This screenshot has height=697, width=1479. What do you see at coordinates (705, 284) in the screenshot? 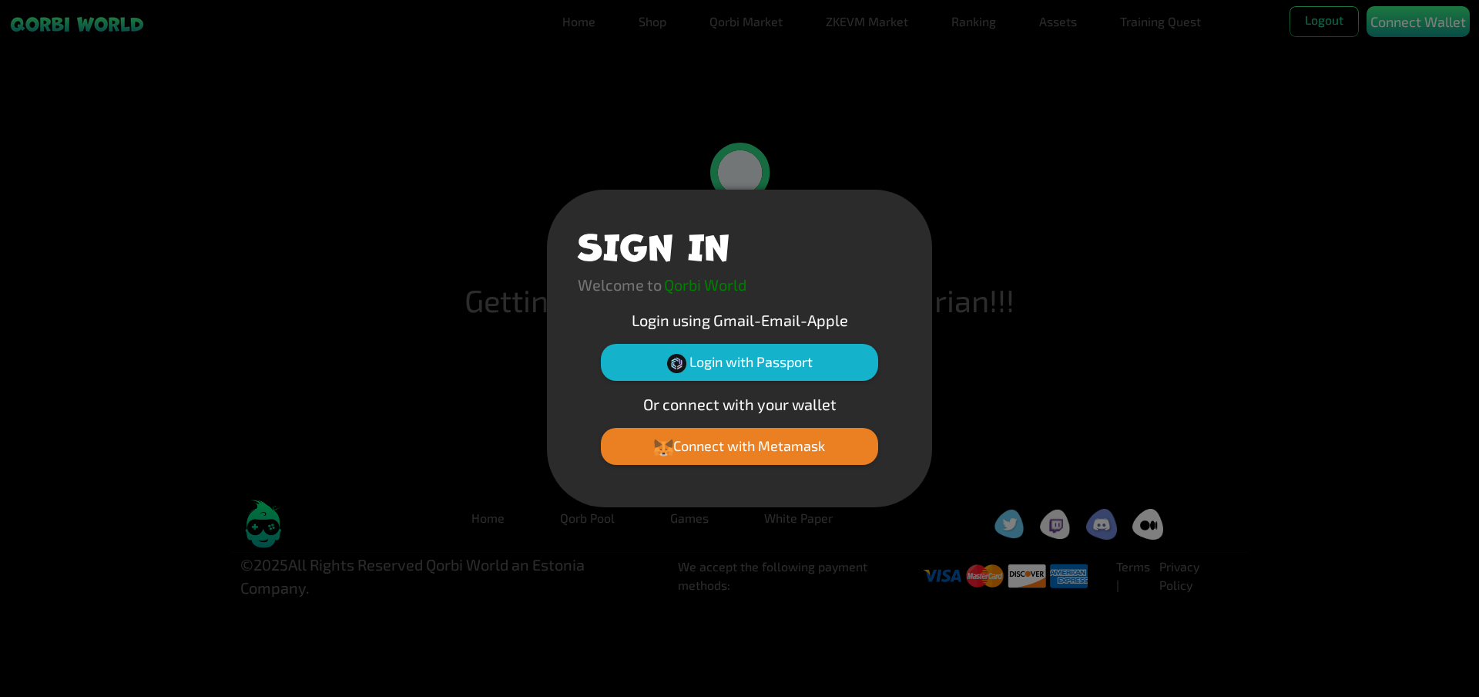
I see `p: Qorbi World` at bounding box center [705, 284].